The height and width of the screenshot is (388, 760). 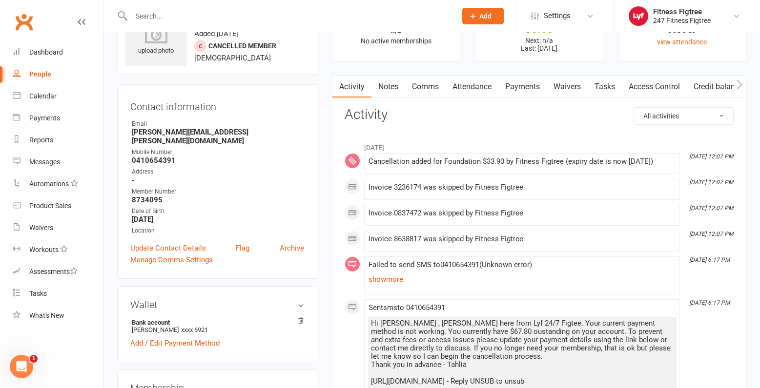 I want to click on a: Messages, so click(x=58, y=162).